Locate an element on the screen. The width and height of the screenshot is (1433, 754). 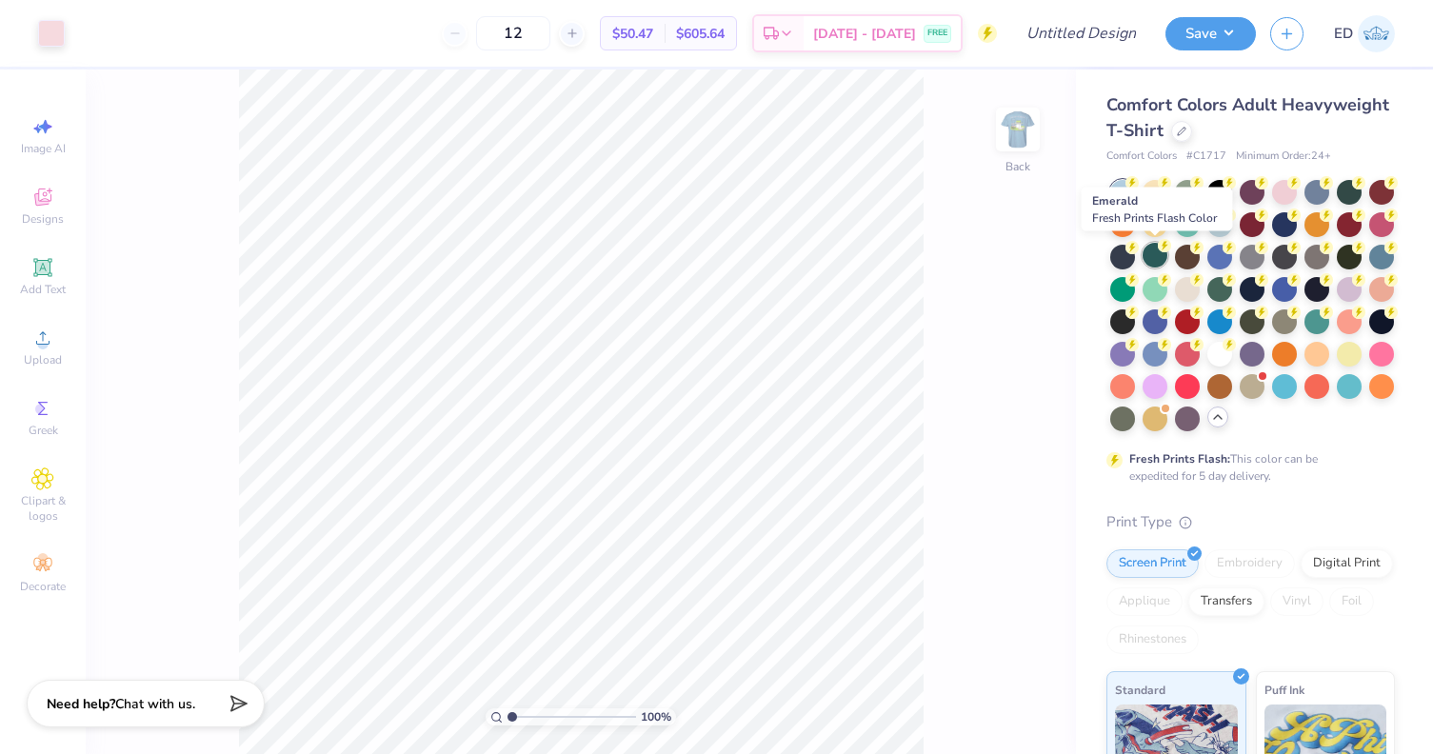
div: Back is located at coordinates (1018, 167).